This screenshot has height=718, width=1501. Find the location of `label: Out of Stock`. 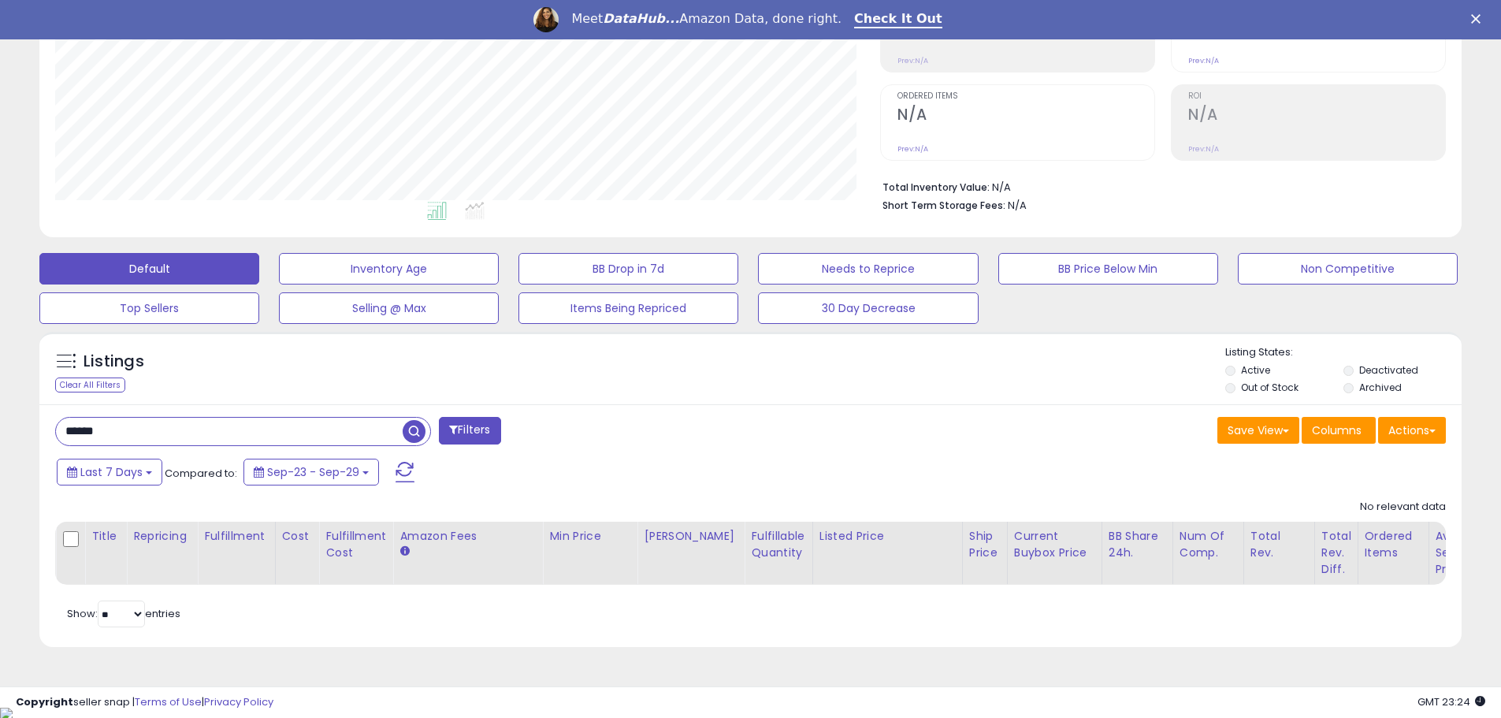

label: Out of Stock is located at coordinates (1269, 387).